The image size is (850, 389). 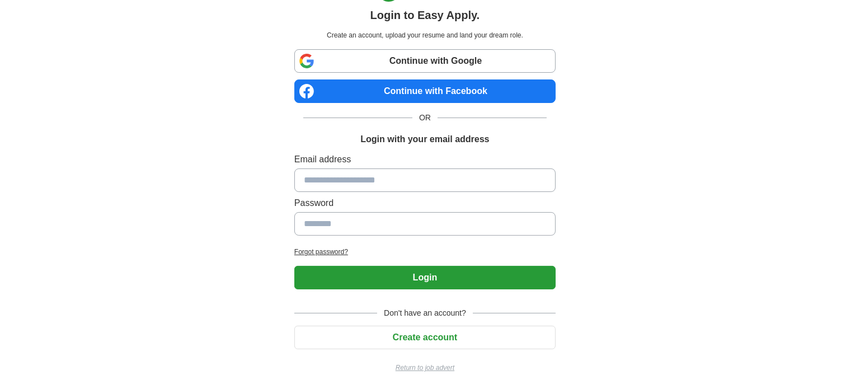 What do you see at coordinates (425, 367) in the screenshot?
I see `a: Return to job advert` at bounding box center [425, 367].